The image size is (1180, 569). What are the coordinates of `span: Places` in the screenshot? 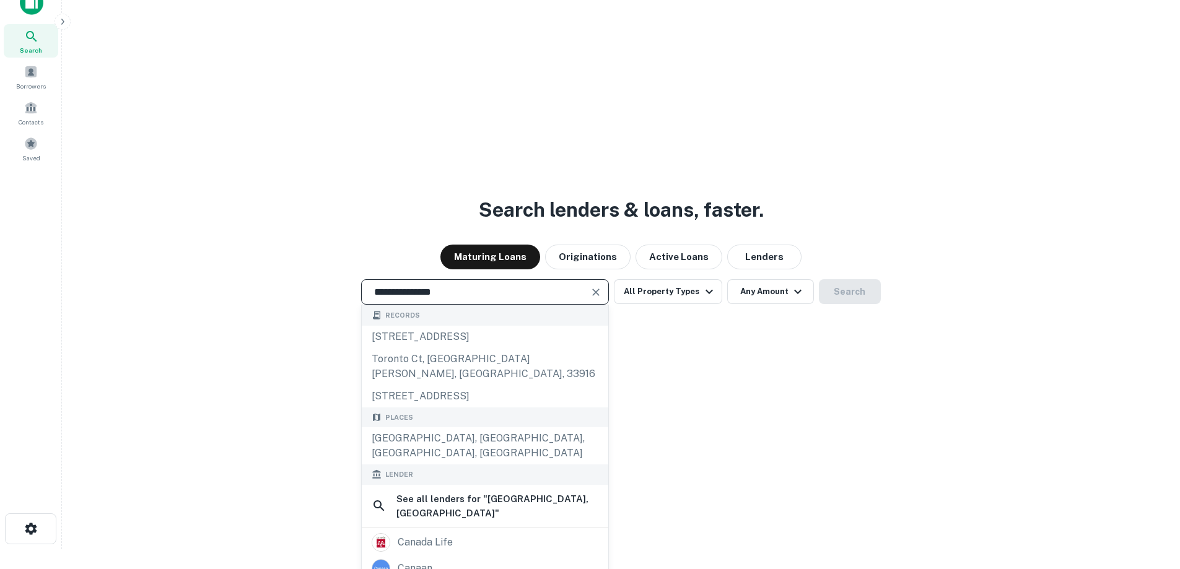 It's located at (399, 417).